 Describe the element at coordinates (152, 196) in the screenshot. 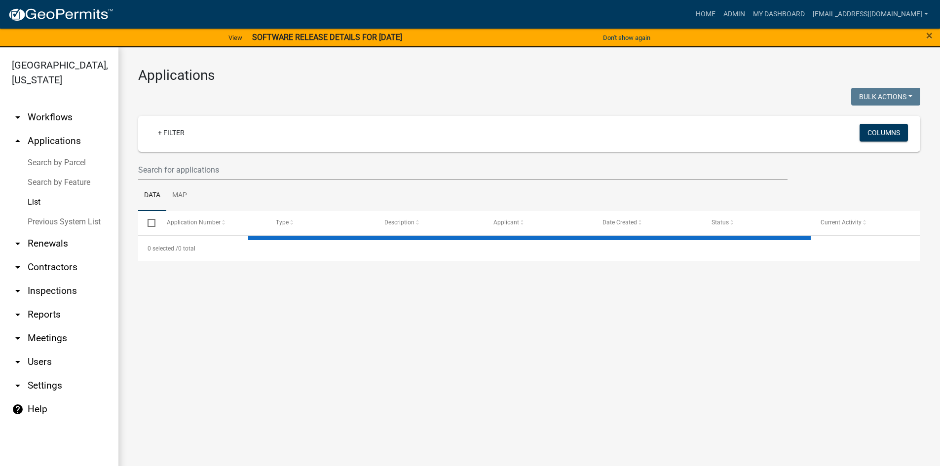

I see `a: Data` at that location.